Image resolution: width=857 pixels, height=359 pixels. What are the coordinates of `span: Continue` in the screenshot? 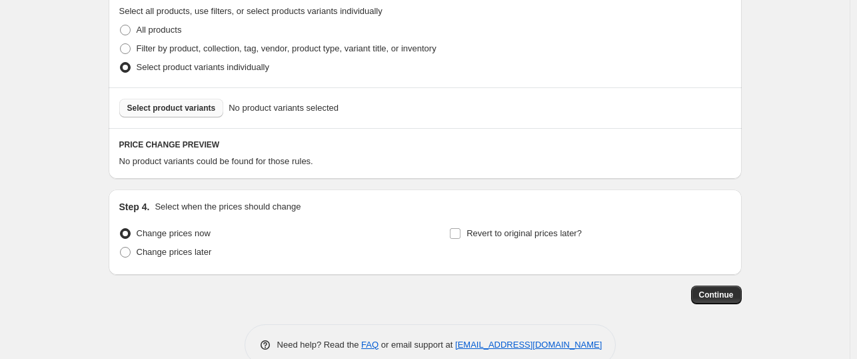 It's located at (717, 295).